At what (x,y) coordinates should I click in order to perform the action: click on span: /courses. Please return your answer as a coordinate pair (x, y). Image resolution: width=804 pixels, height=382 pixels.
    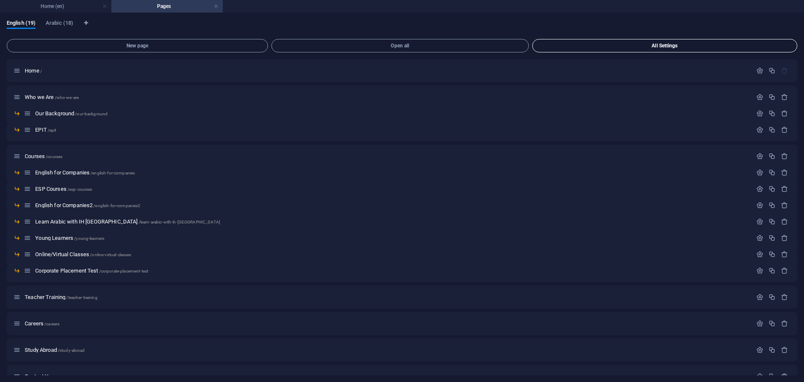
    Looking at the image, I should click on (54, 156).